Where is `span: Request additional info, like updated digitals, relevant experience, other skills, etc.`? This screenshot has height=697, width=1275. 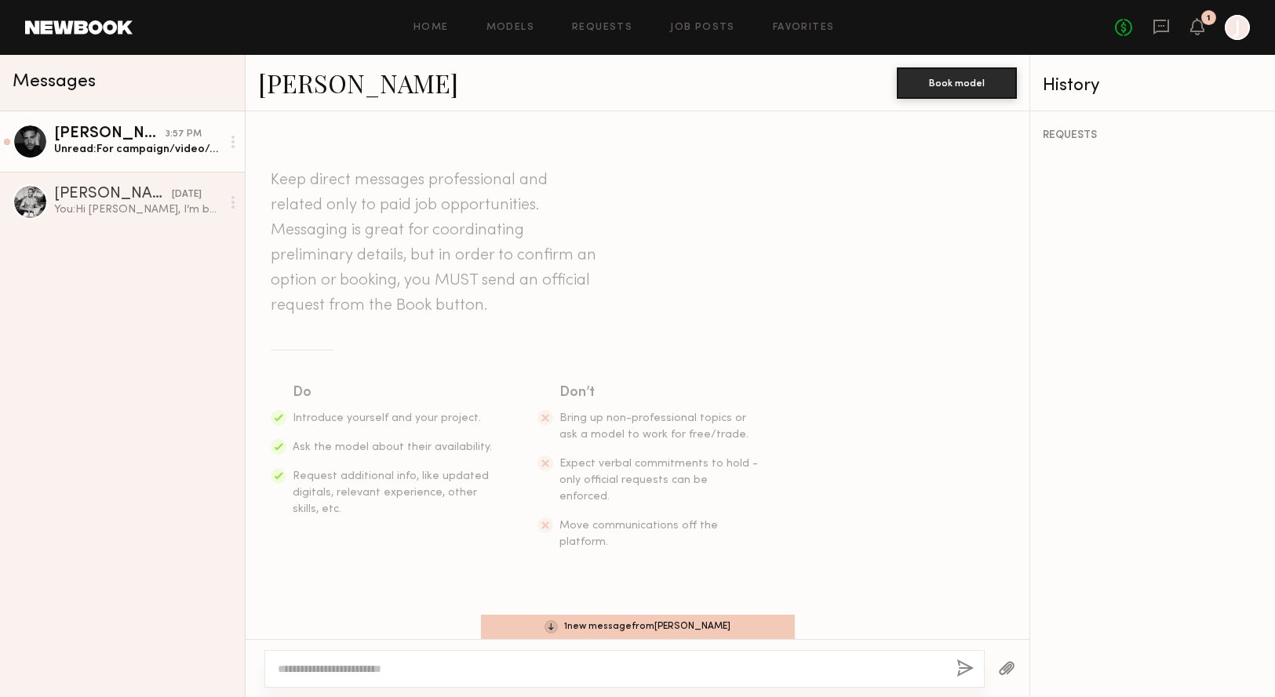
span: Request additional info, like updated digitals, relevant experience, other skills, etc. is located at coordinates (391, 493).